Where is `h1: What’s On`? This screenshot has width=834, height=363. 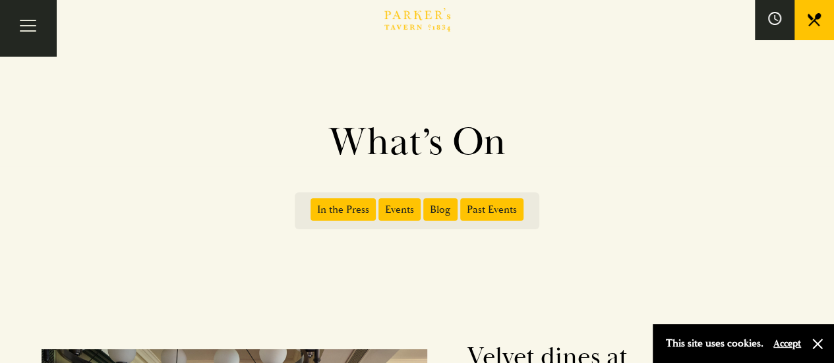 h1: What’s On is located at coordinates (417, 142).